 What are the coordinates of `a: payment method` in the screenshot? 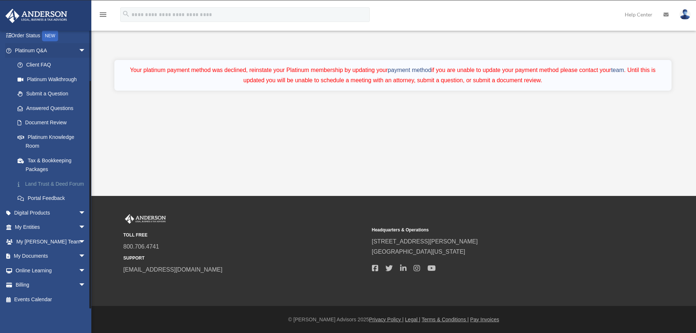 It's located at (409, 70).